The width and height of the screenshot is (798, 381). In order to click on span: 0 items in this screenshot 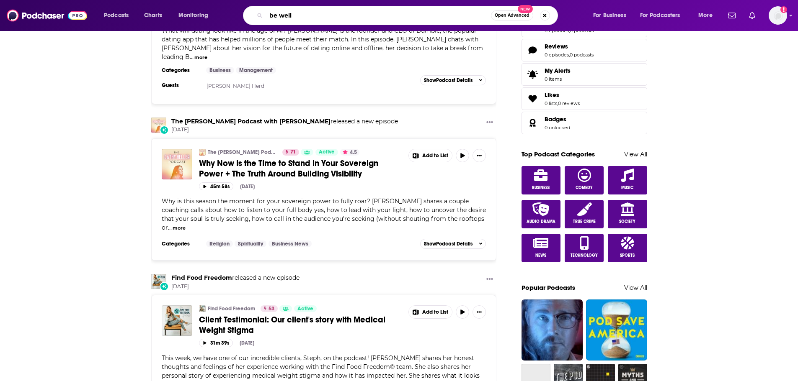, I will do `click(557, 79)`.